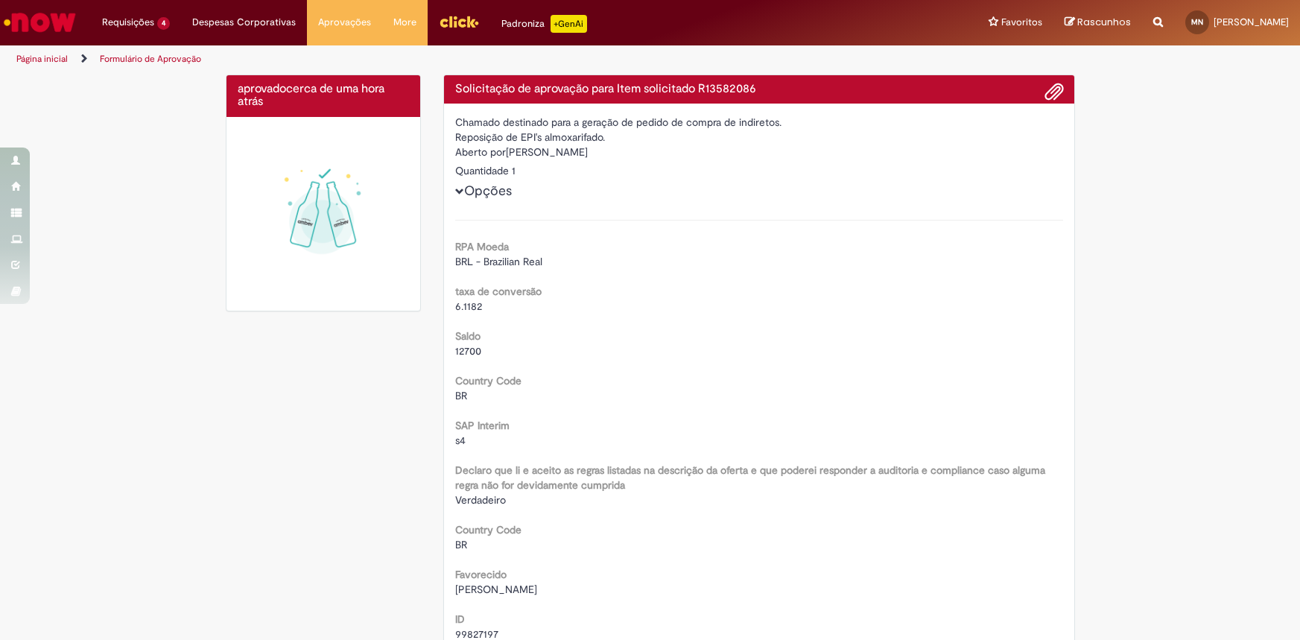 The width and height of the screenshot is (1300, 640). Describe the element at coordinates (481, 574) in the screenshot. I see `b: Favorecido` at that location.